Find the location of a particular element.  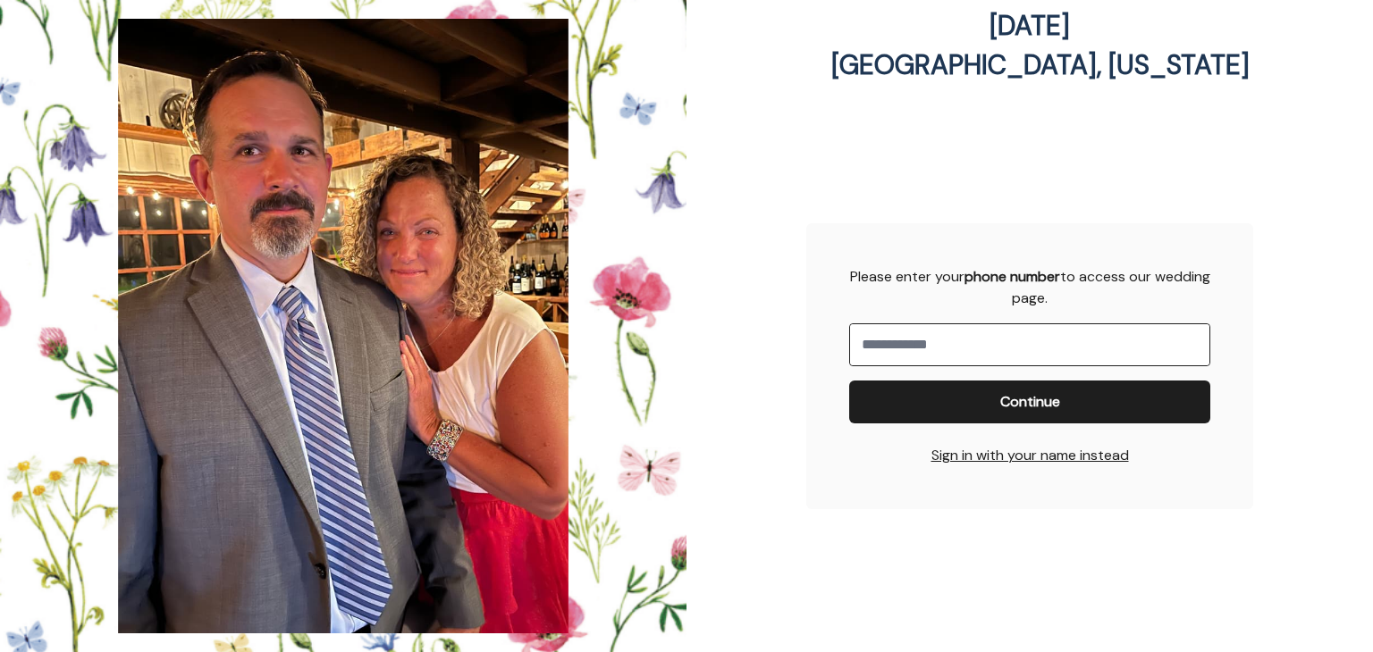

img: Image is located at coordinates (343, 326).